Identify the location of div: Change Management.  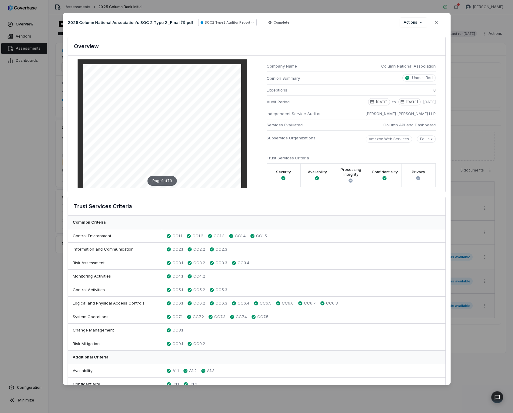
(115, 330).